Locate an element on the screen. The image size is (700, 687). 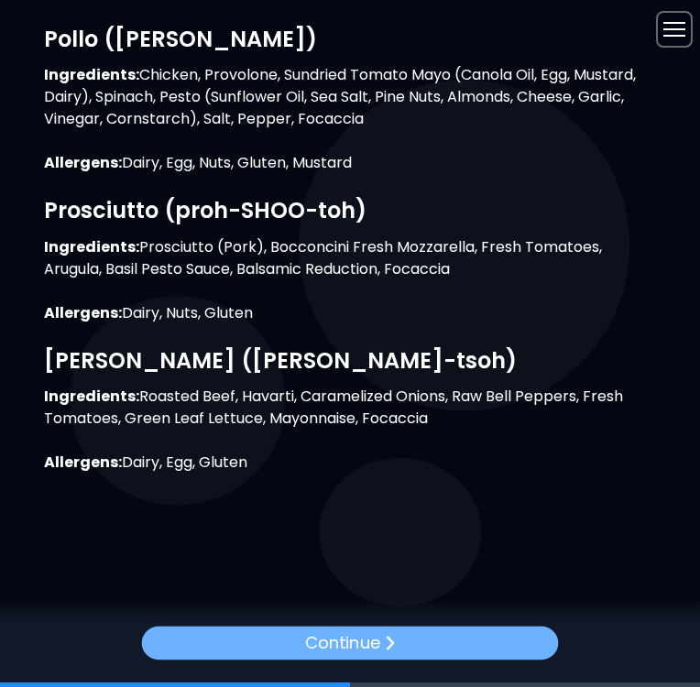
p: Dairy, Nuts, Gluten is located at coordinates (350, 313).